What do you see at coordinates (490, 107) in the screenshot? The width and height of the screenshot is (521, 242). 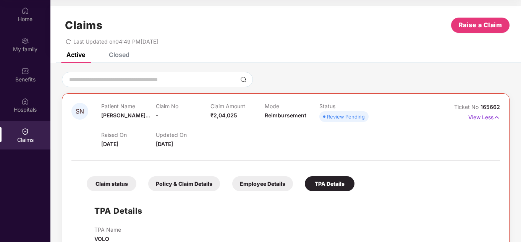 I see `span: 165662` at bounding box center [490, 107].